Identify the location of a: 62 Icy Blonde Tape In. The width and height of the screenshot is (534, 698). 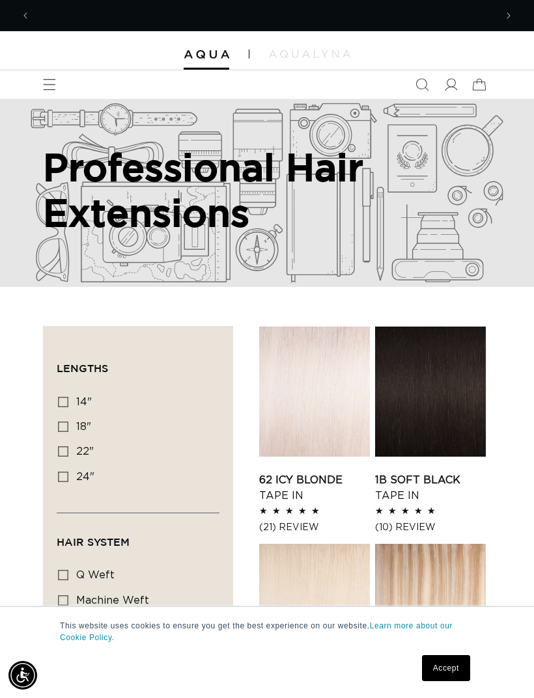
(314, 488).